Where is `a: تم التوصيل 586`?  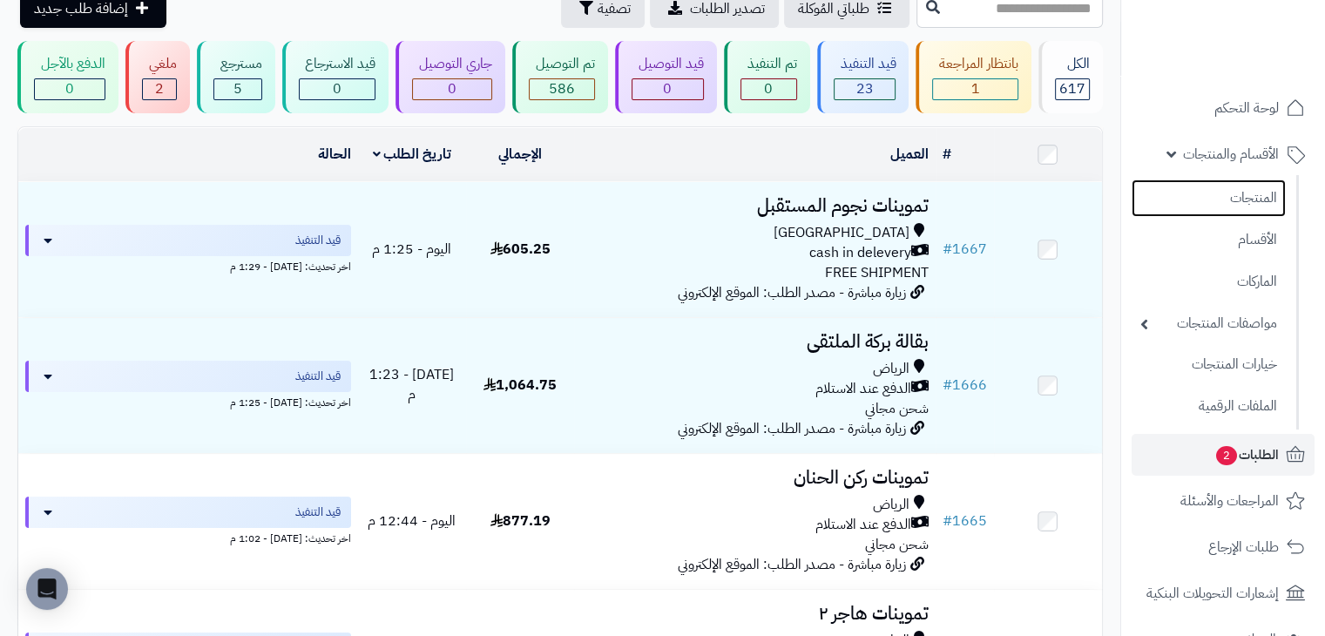 a: تم التوصيل 586 is located at coordinates (560, 77).